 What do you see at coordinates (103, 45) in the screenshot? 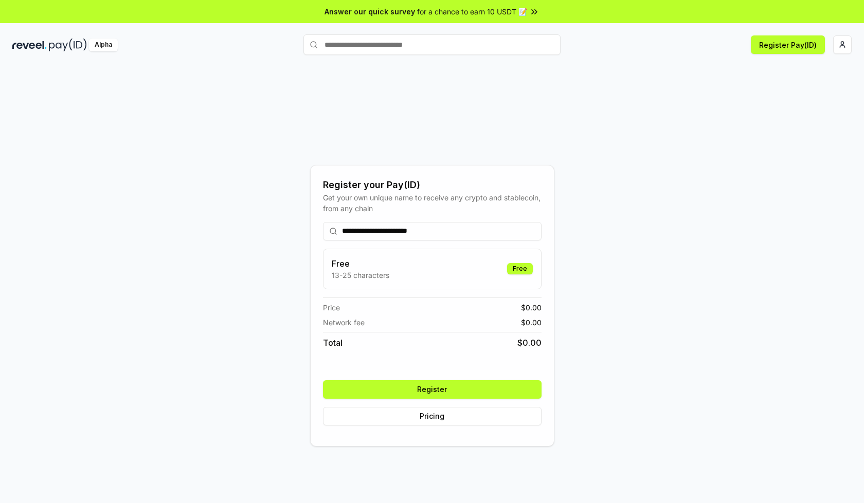
I see `div: Alpha` at bounding box center [103, 45].